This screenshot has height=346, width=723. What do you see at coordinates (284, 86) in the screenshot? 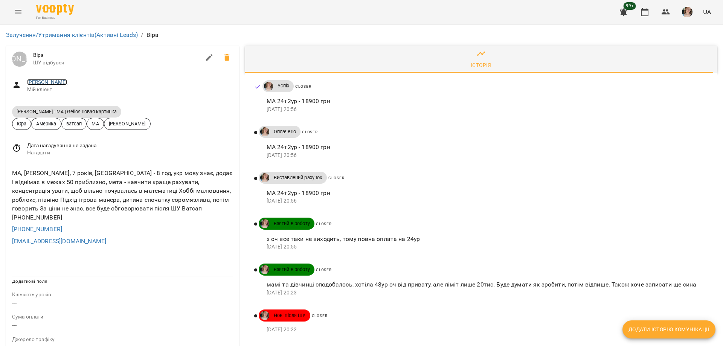
I see `span: Успіх` at bounding box center [284, 86].